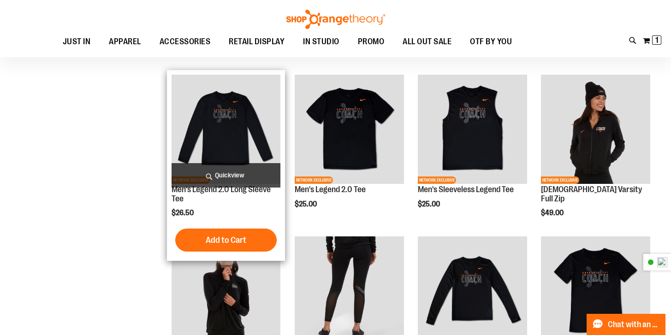 The height and width of the screenshot is (335, 671). Describe the element at coordinates (371, 41) in the screenshot. I see `span: PROMO` at that location.